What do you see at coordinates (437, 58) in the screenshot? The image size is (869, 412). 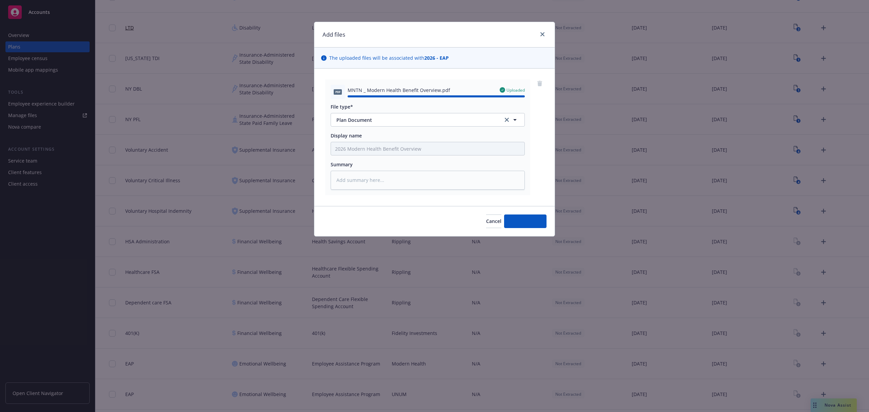 I see `strong: 2026 - EAP` at bounding box center [437, 58].